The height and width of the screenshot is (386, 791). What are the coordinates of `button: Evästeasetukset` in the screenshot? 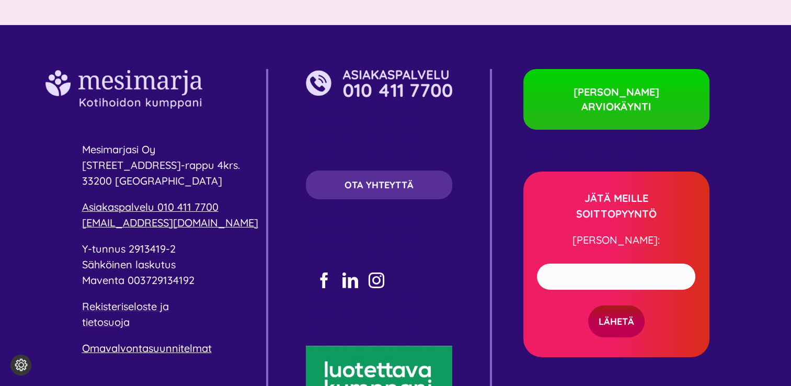 It's located at (21, 365).